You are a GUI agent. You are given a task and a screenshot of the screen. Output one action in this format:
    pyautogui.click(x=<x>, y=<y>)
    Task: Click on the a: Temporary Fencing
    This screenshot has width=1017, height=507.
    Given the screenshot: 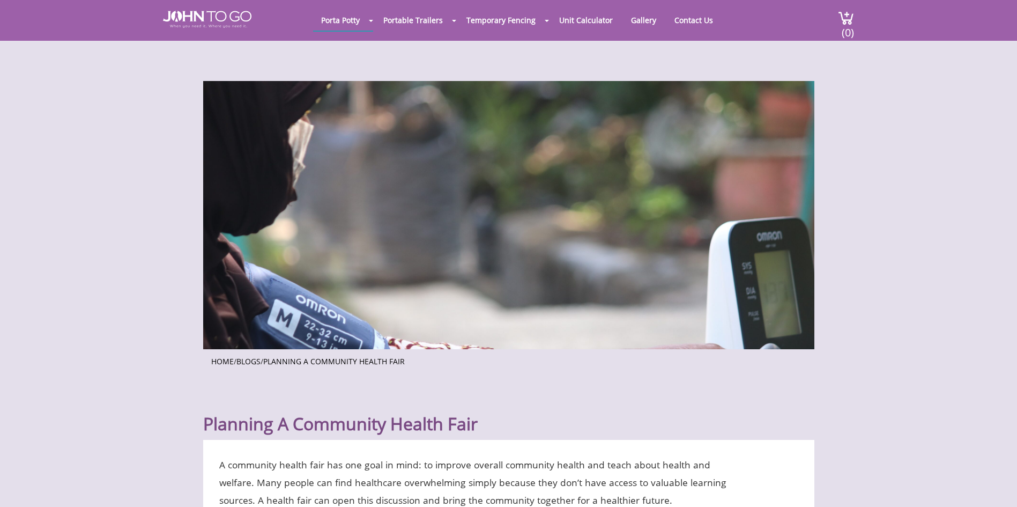 What is the action you would take?
    pyautogui.click(x=501, y=20)
    